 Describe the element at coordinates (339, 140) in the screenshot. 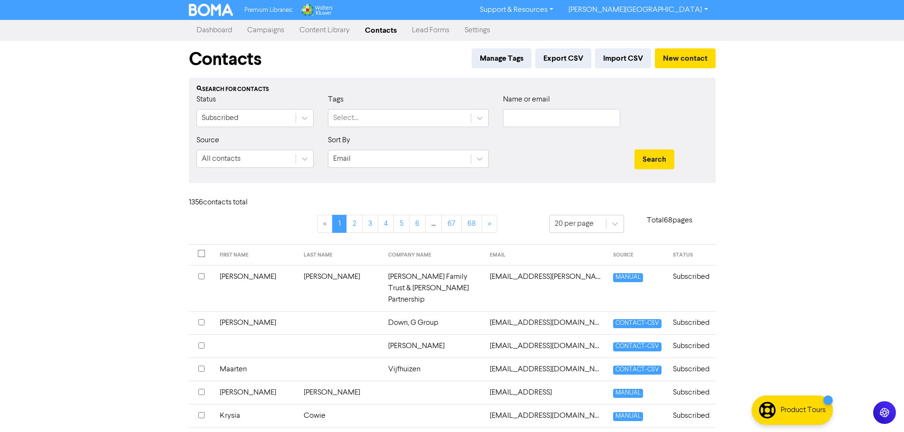

I see `label: Sort By` at that location.